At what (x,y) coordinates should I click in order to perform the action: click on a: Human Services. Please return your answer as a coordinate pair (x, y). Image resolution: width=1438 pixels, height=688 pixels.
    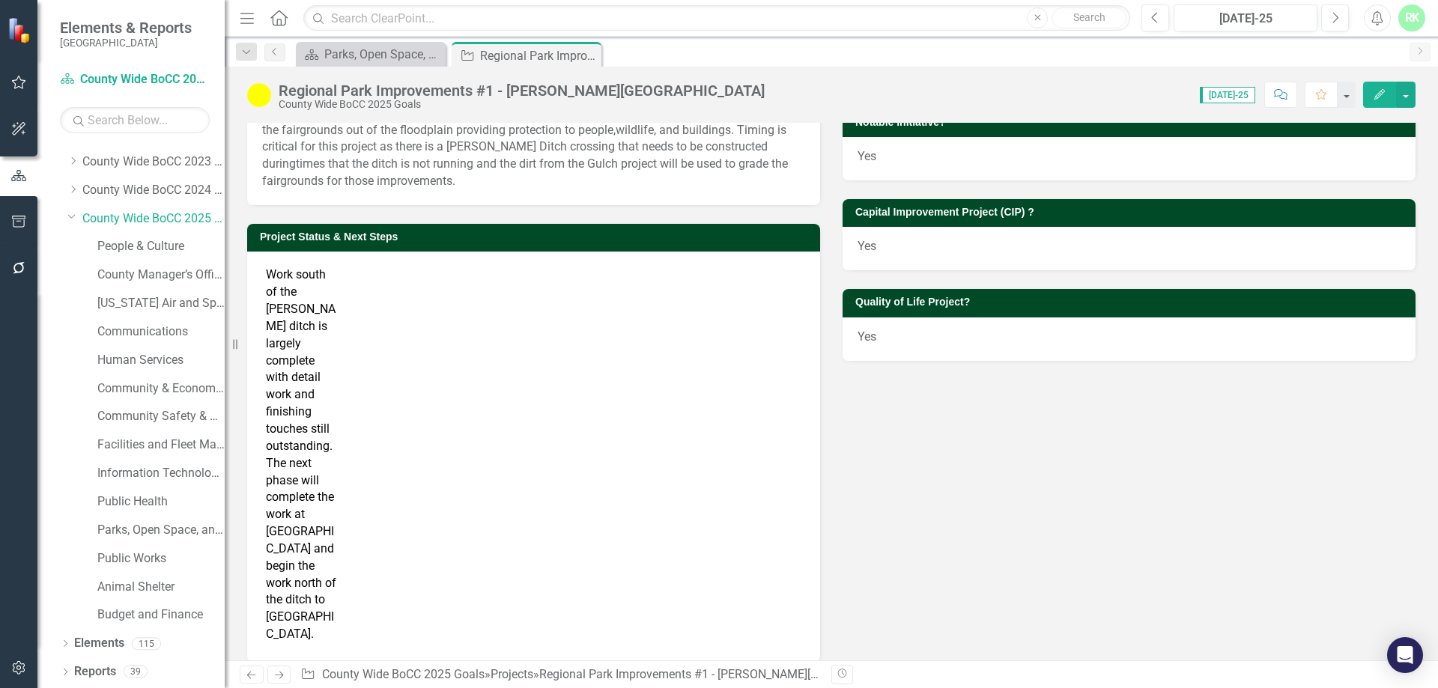
    Looking at the image, I should click on (161, 360).